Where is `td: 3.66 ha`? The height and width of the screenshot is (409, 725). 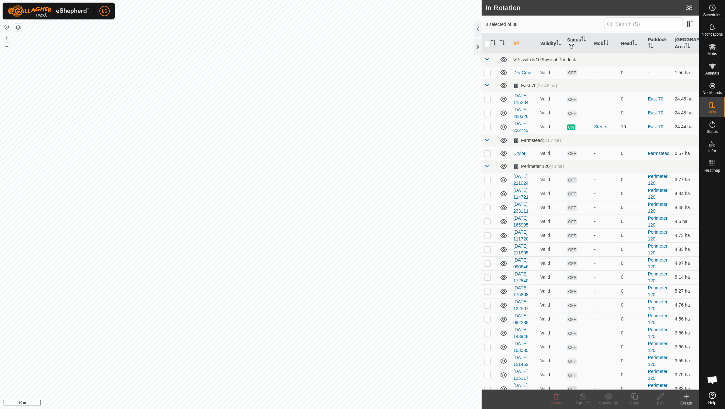
td: 3.66 ha is located at coordinates (686, 333).